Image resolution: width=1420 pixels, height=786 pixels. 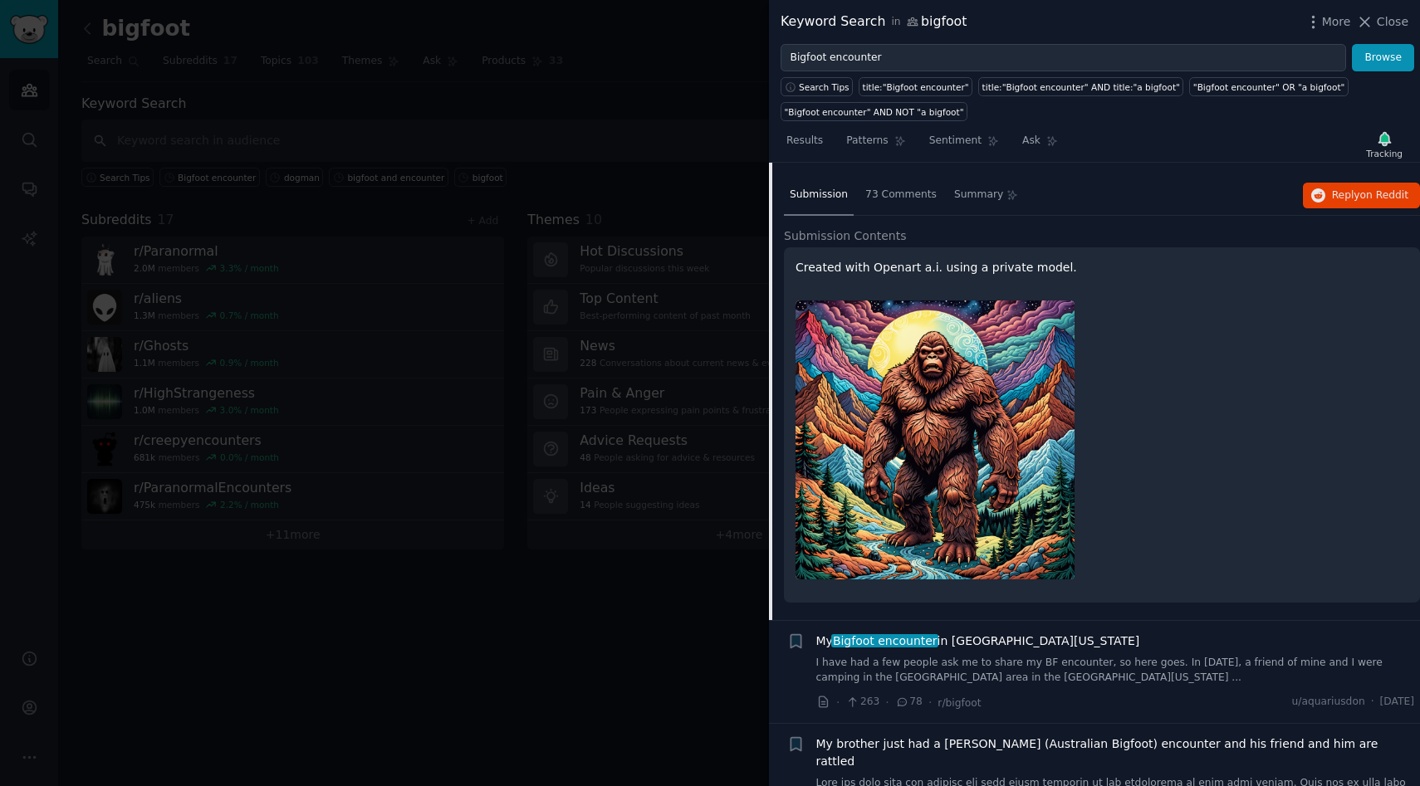 What do you see at coordinates (1382, 58) in the screenshot?
I see `button: Browse` at bounding box center [1382, 58].